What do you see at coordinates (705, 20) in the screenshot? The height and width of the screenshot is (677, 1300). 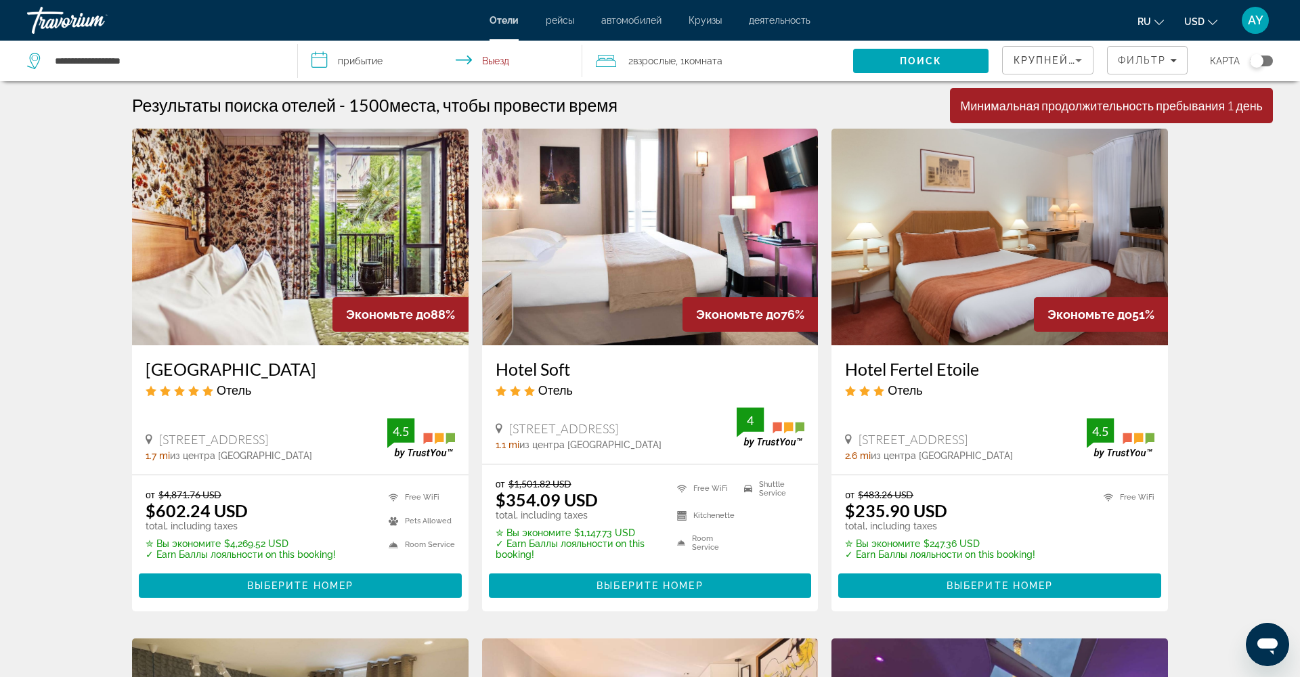 I see `a: Круизы` at bounding box center [705, 20].